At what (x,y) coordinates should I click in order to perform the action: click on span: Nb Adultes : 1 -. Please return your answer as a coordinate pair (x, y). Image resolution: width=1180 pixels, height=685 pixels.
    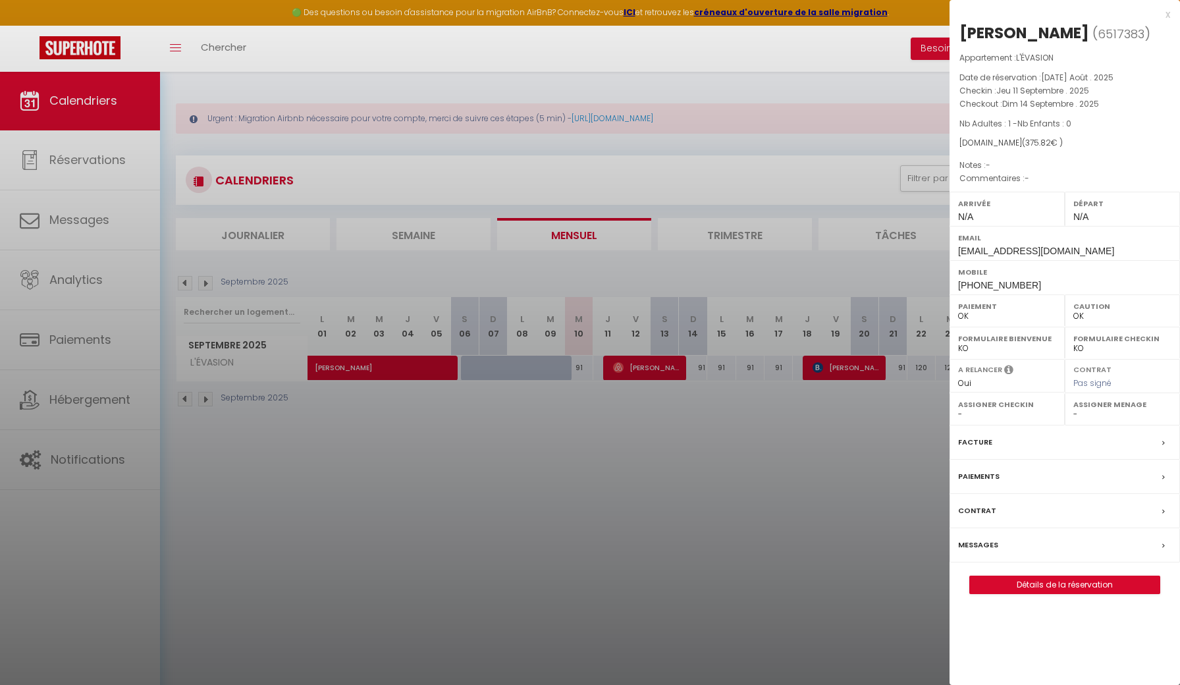
    Looking at the image, I should click on (1015, 123).